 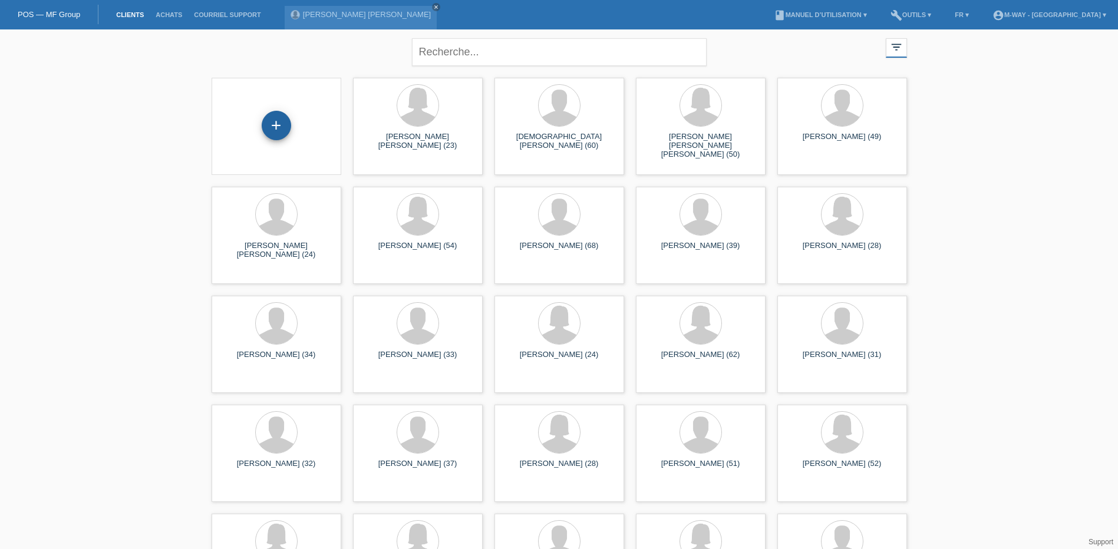 I want to click on i: close, so click(x=436, y=7).